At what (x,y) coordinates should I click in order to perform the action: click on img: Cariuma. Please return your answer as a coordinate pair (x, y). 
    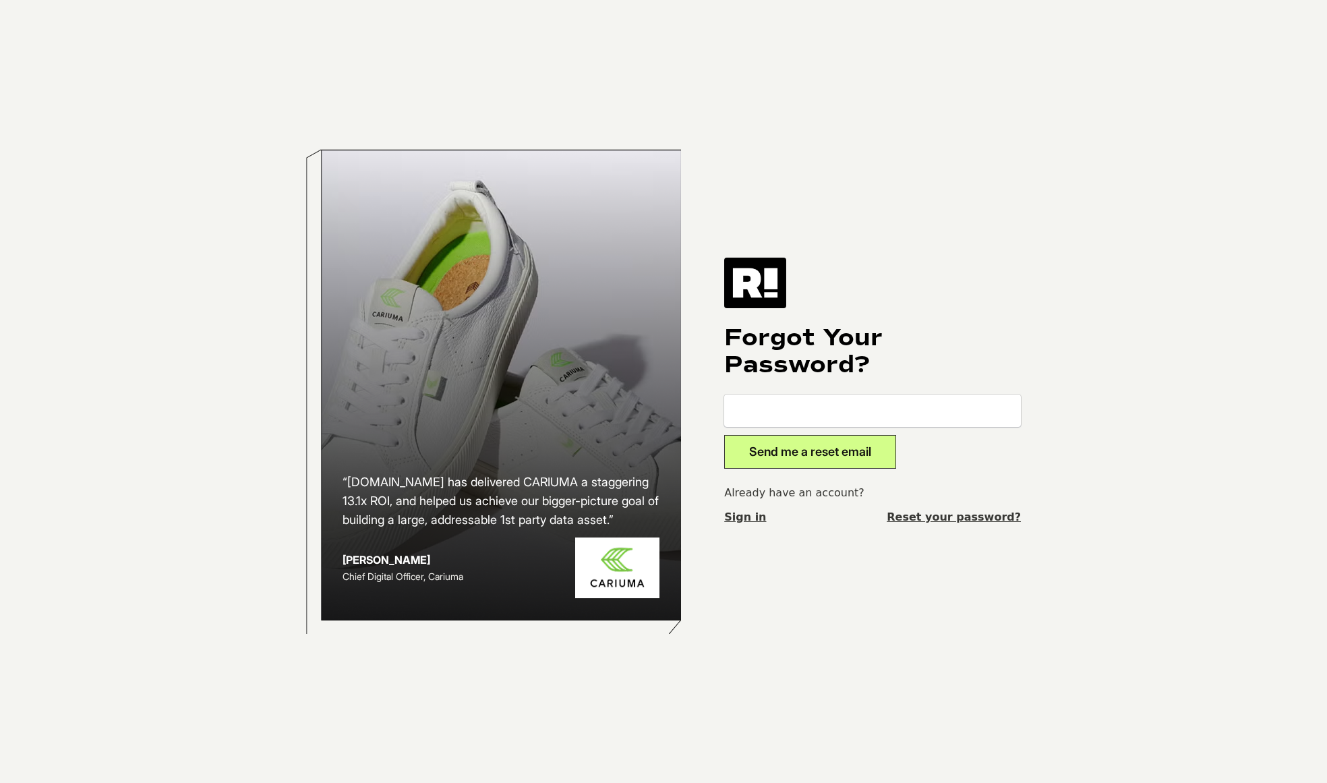
    Looking at the image, I should click on (617, 568).